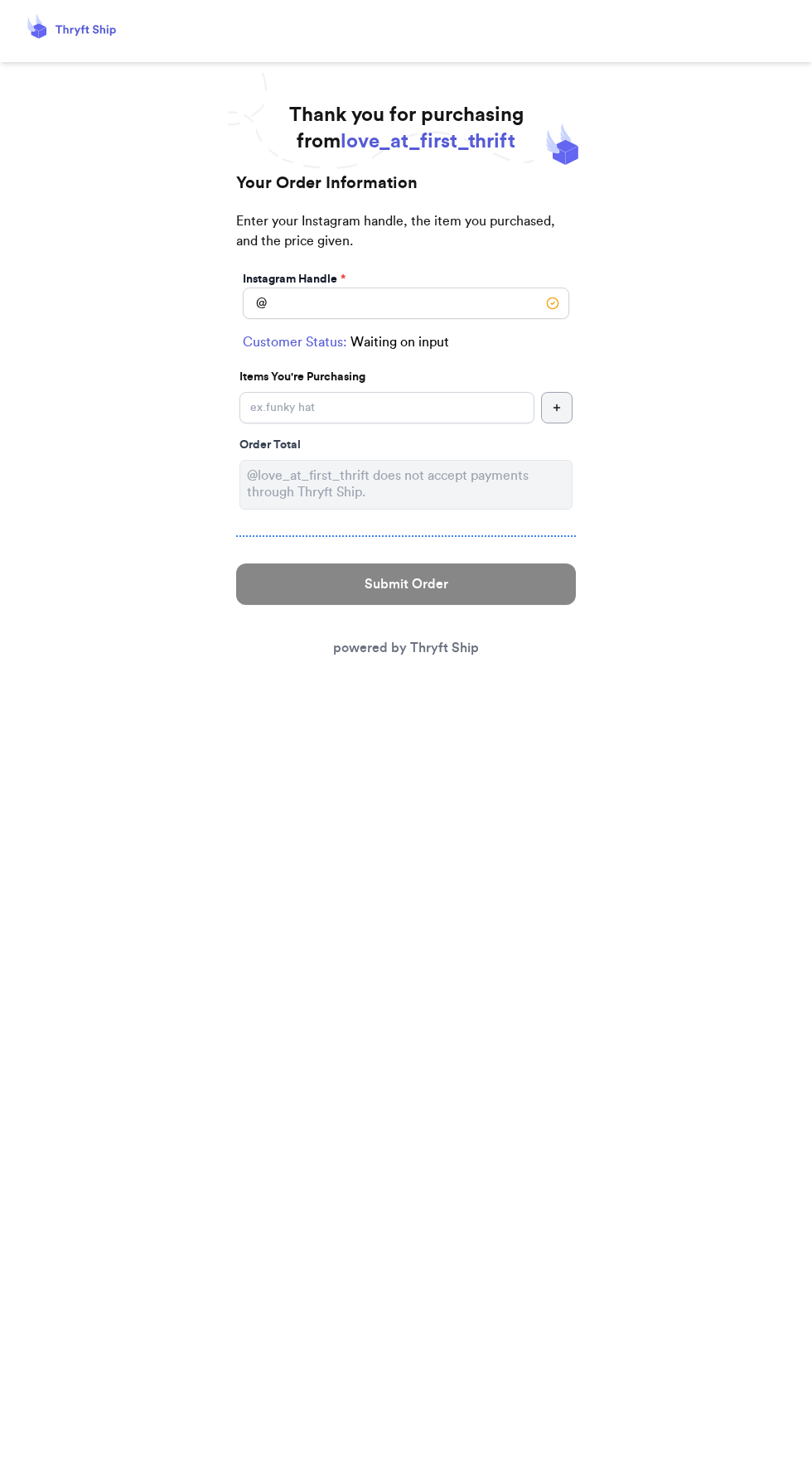 The width and height of the screenshot is (812, 1470). Describe the element at coordinates (399, 342) in the screenshot. I see `span: Waiting on input` at that location.